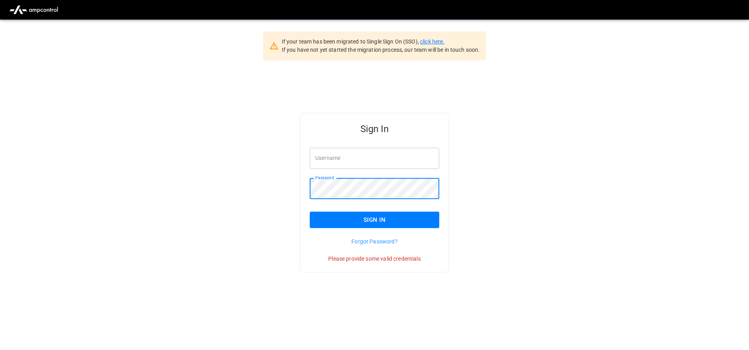 The image size is (749, 350). What do you see at coordinates (374, 259) in the screenshot?
I see `p: Please provide some valid credentials` at bounding box center [374, 259].